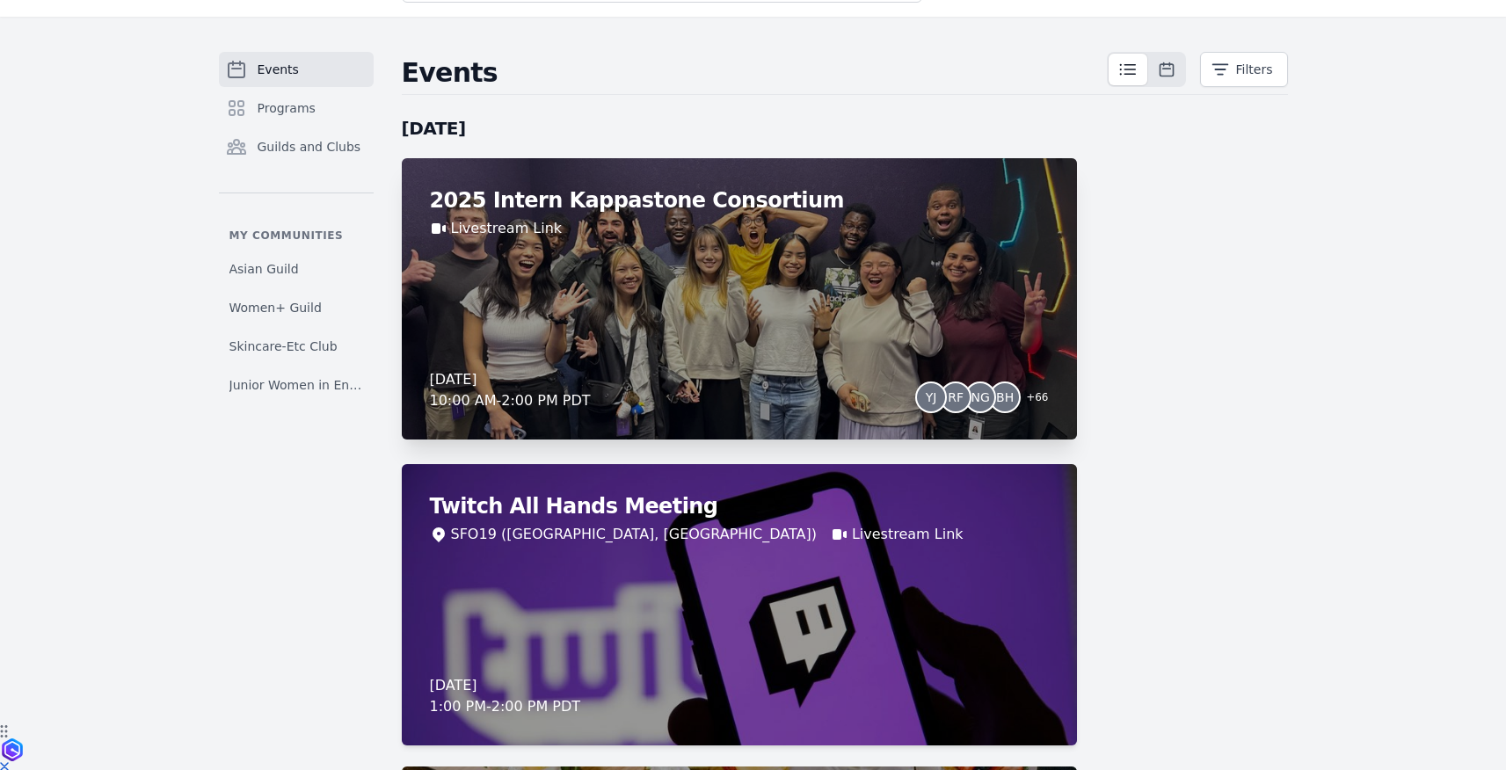 The width and height of the screenshot is (1506, 770). What do you see at coordinates (296, 269) in the screenshot?
I see `a: Asian Guild` at bounding box center [296, 269].